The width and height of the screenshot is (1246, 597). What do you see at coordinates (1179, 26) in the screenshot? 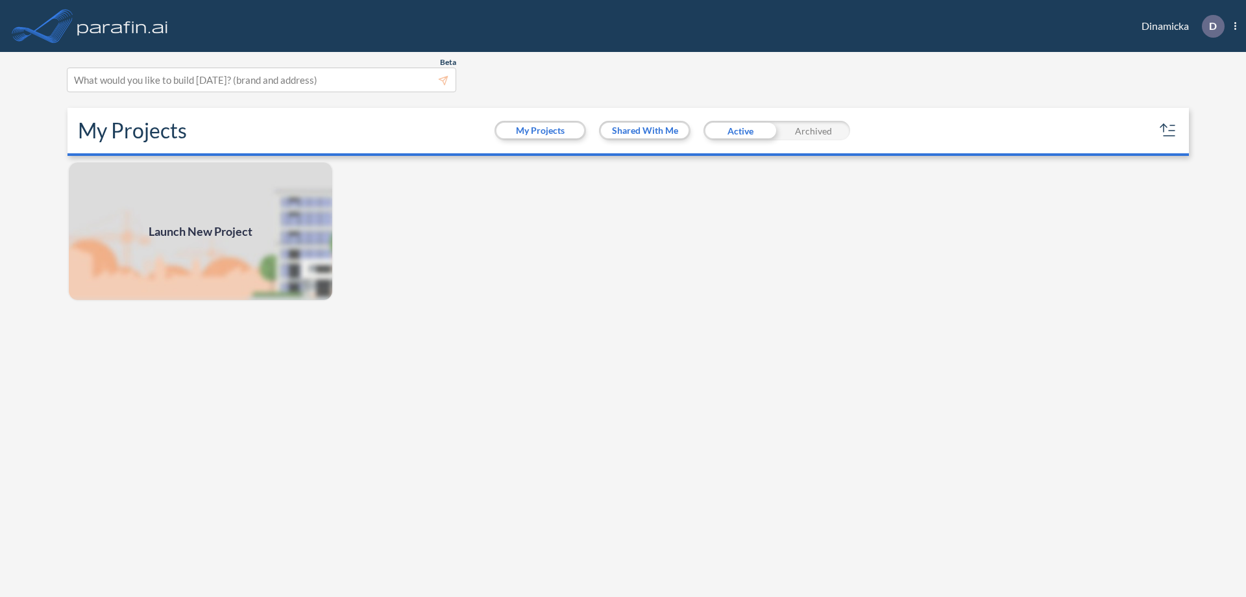
I see `div: Dinamicka` at bounding box center [1179, 26].